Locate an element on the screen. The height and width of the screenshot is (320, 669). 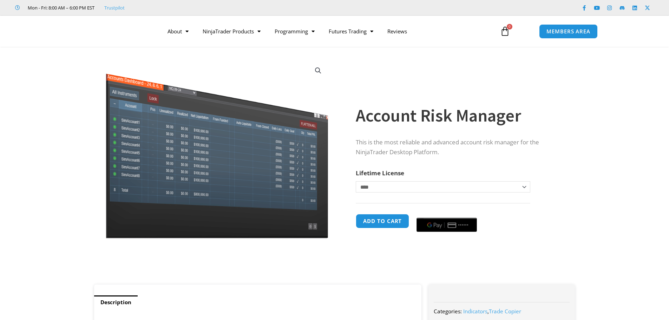
button: Add to cart is located at coordinates (382, 221).